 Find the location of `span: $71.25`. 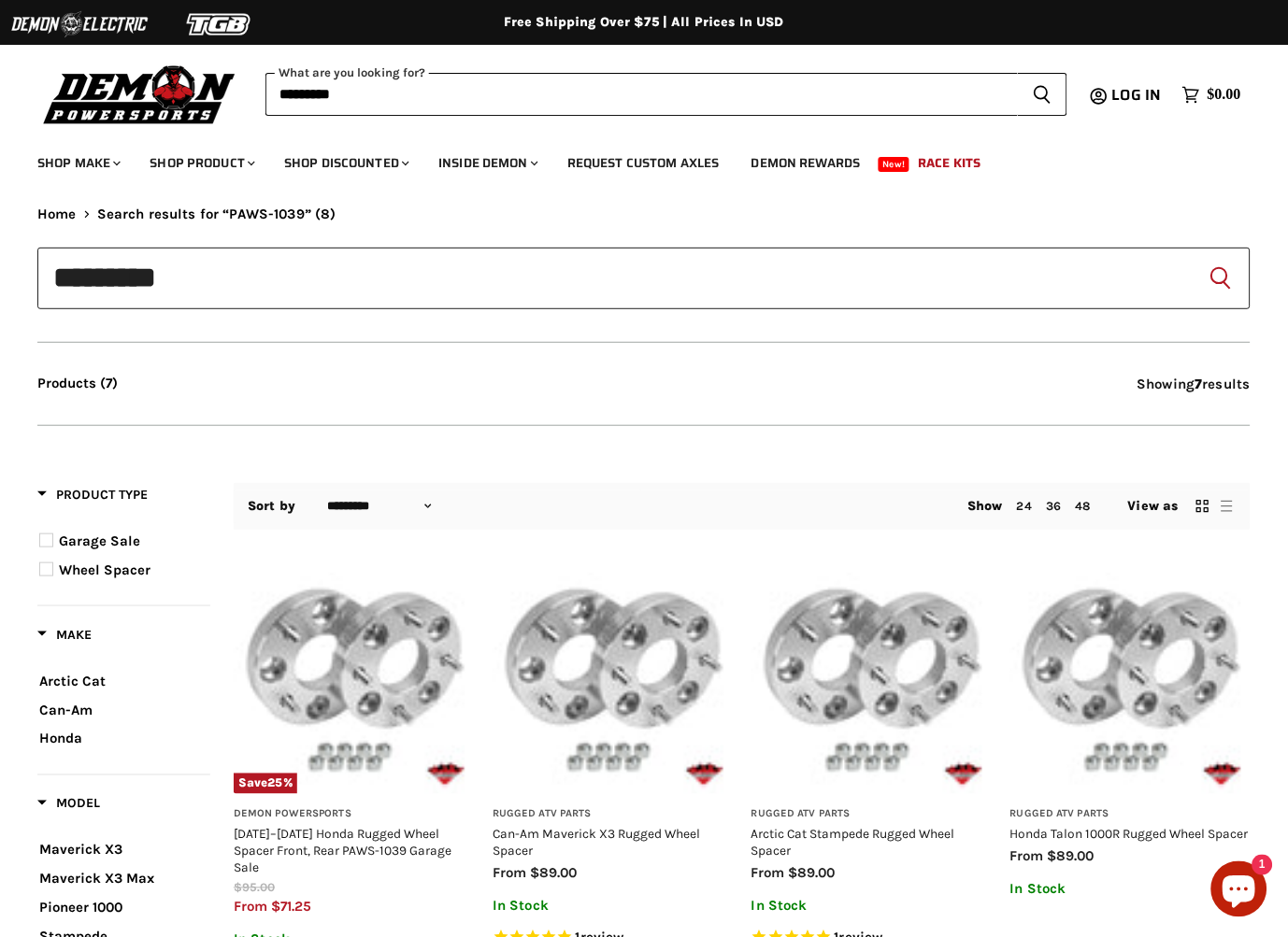

span: $71.25 is located at coordinates (291, 907).